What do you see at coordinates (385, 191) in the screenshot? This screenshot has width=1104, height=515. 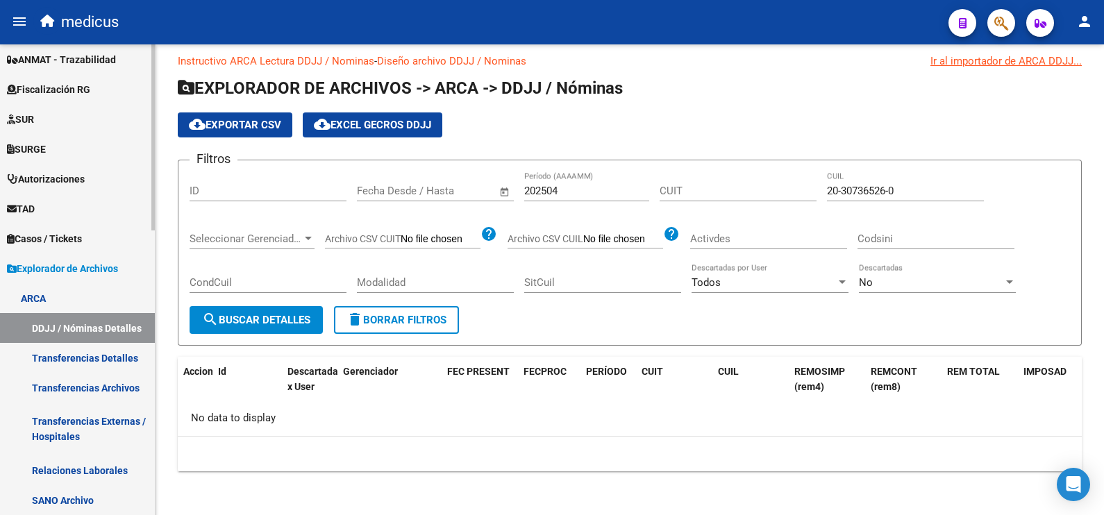 I see `input: Fecha inicio` at bounding box center [385, 191].